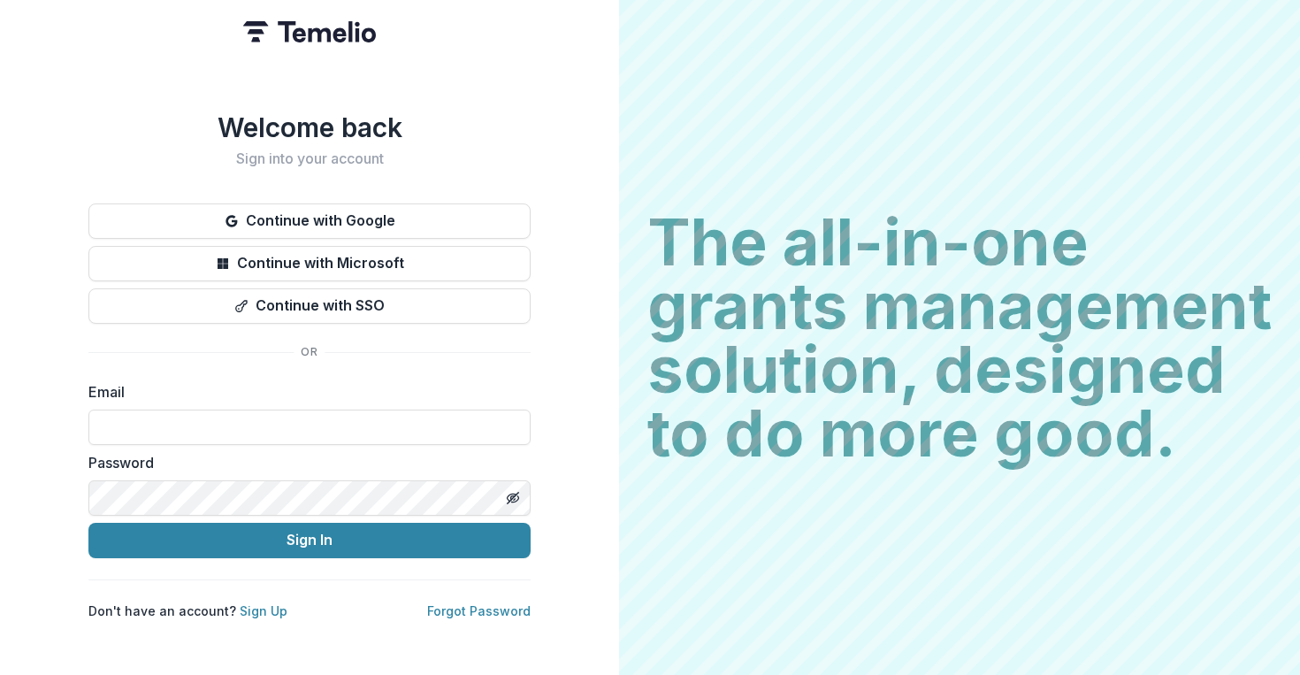  Describe the element at coordinates (304, 463) in the screenshot. I see `label: Password` at that location.